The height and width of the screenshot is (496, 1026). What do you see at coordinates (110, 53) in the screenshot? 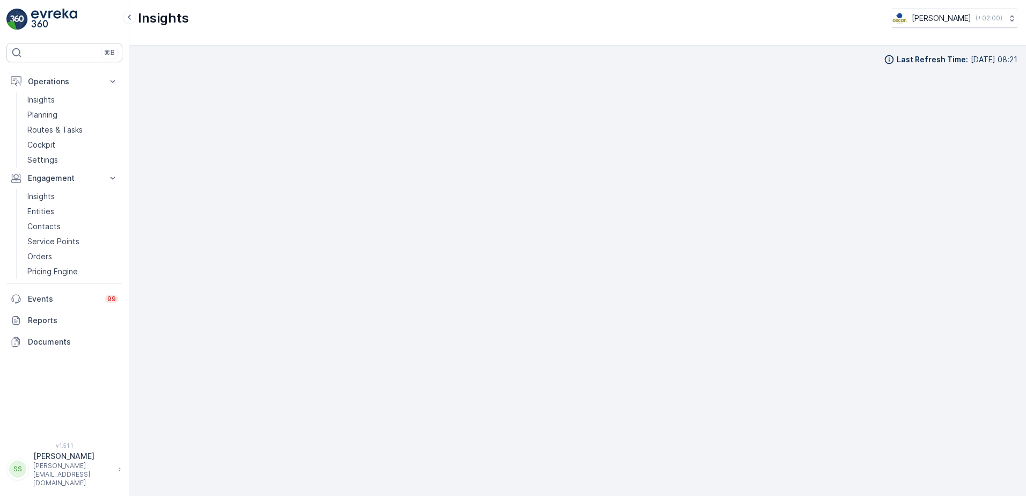
I see `p: ⌘B` at bounding box center [110, 53].